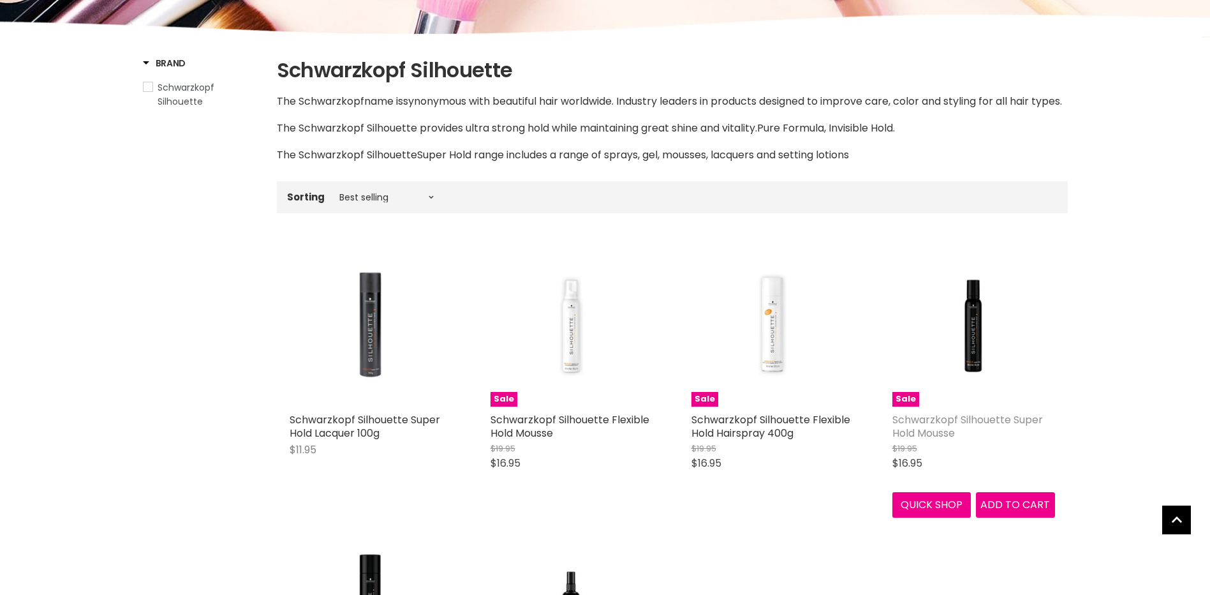 The image size is (1210, 595). Describe the element at coordinates (202, 94) in the screenshot. I see `a: Schwarzkopf Silhouette` at that location.